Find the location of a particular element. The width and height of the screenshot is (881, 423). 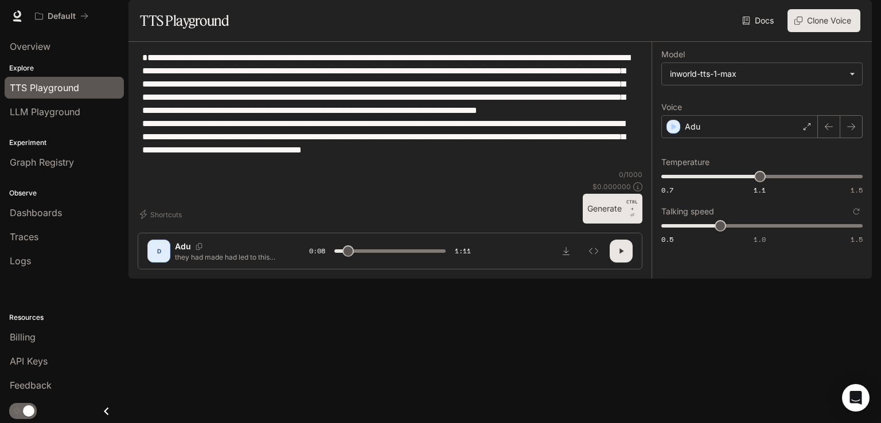

span: 0.7 is located at coordinates (667, 190).